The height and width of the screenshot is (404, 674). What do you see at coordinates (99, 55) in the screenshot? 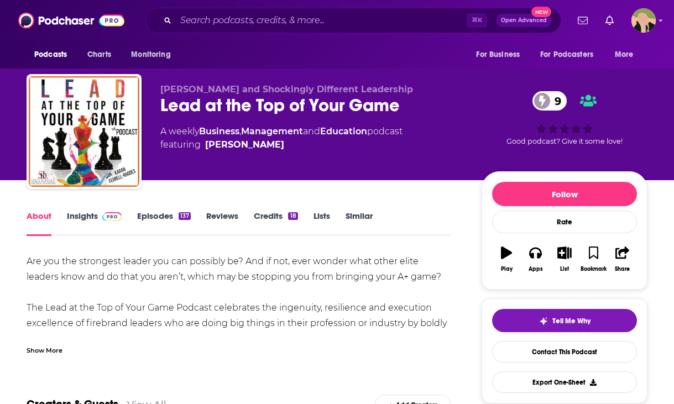
I see `span: Charts` at bounding box center [99, 55].